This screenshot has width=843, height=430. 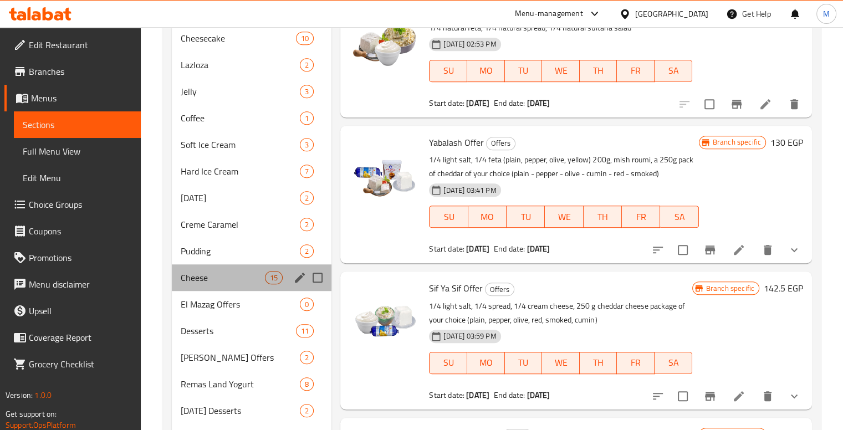 I want to click on span: Cheese, so click(x=223, y=278).